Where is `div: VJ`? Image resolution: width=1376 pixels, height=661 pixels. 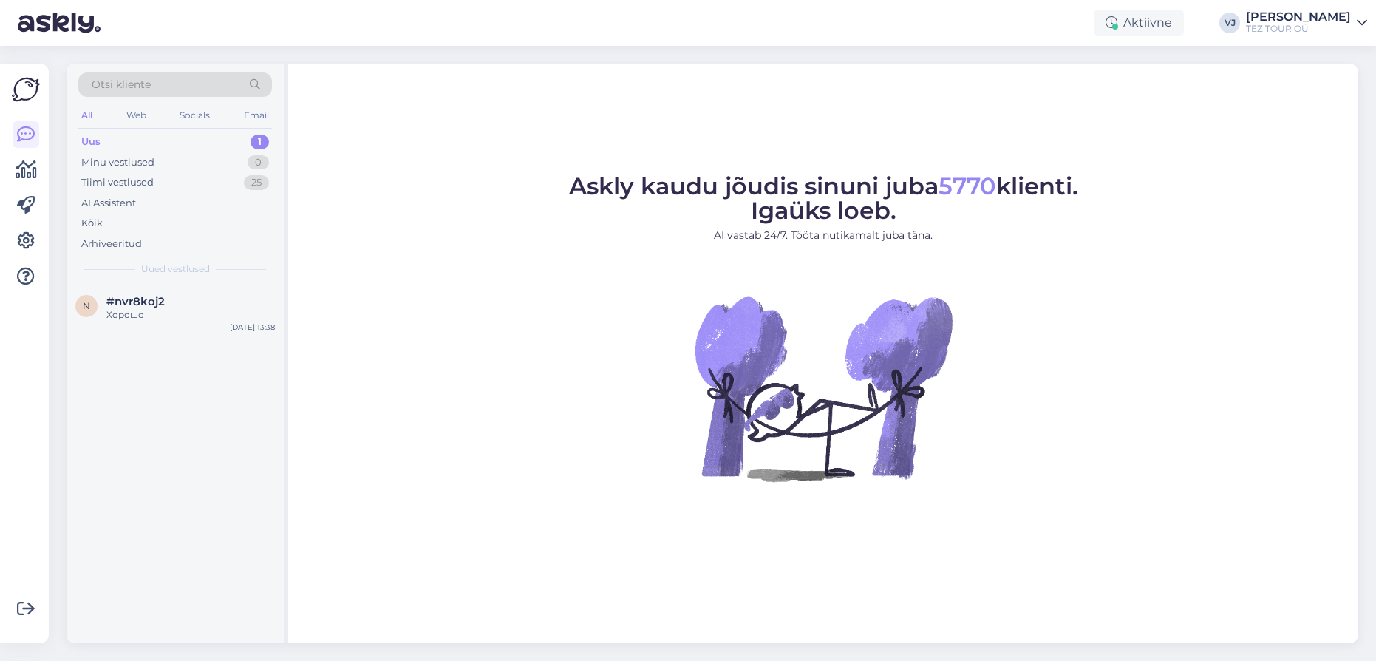
div: VJ is located at coordinates (1230, 23).